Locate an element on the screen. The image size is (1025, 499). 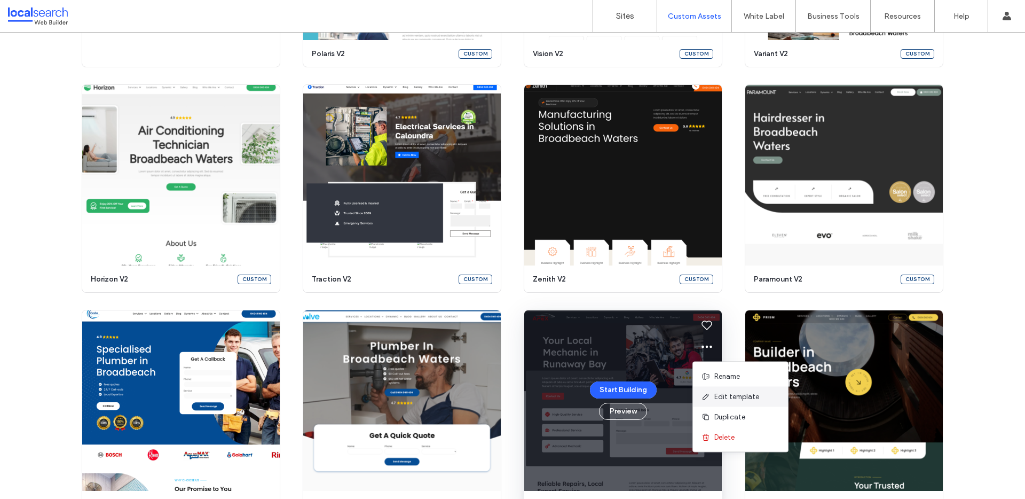
span: horizon v2 is located at coordinates (161, 279).